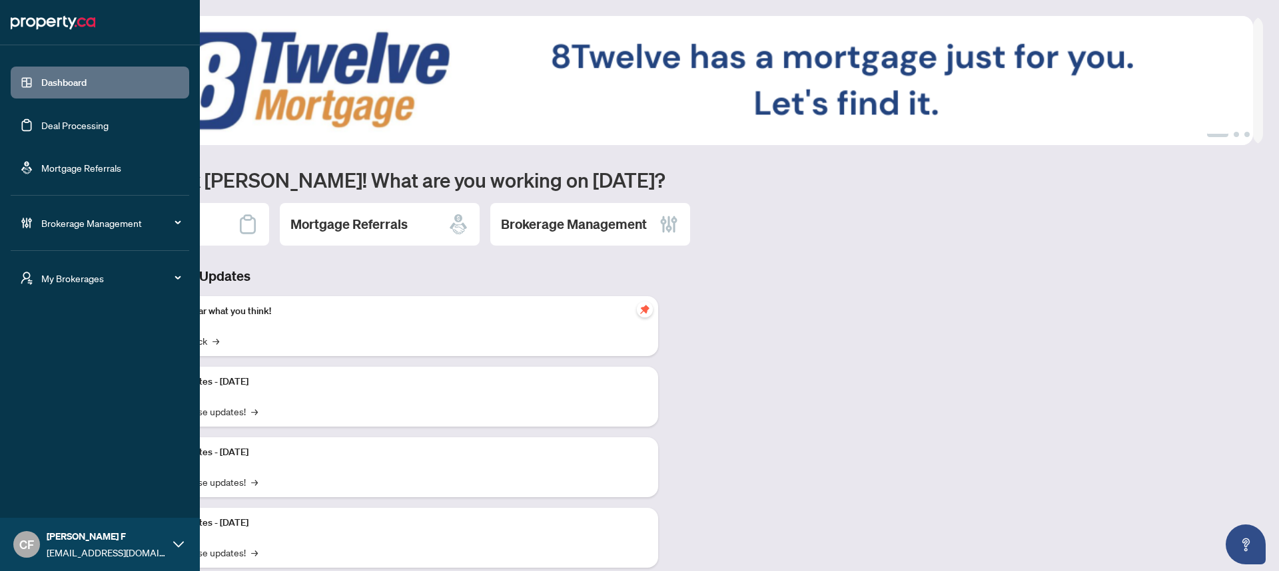  Describe the element at coordinates (27, 545) in the screenshot. I see `span: CF` at that location.